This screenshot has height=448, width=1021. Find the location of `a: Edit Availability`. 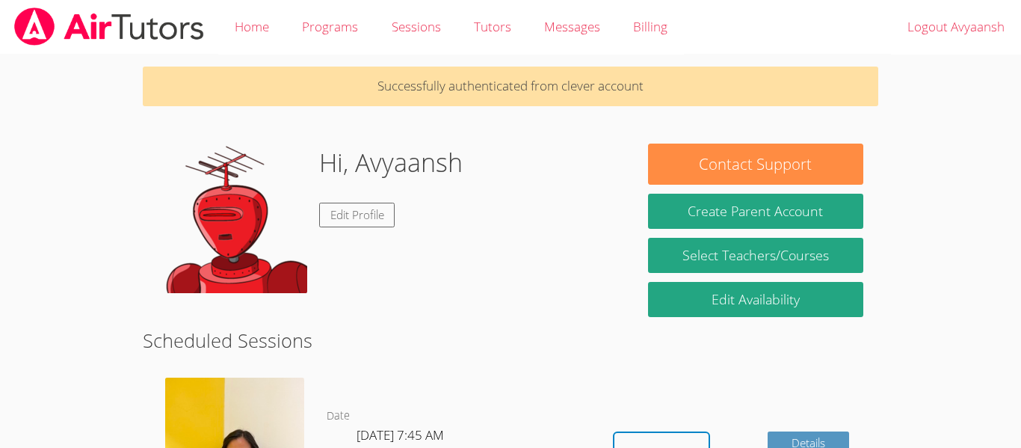

a: Edit Availability is located at coordinates (756, 299).